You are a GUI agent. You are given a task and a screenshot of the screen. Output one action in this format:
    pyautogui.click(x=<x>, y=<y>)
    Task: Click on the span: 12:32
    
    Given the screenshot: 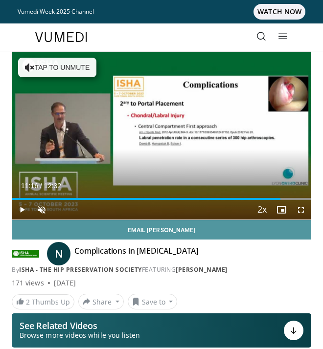 What is the action you would take?
    pyautogui.click(x=52, y=186)
    